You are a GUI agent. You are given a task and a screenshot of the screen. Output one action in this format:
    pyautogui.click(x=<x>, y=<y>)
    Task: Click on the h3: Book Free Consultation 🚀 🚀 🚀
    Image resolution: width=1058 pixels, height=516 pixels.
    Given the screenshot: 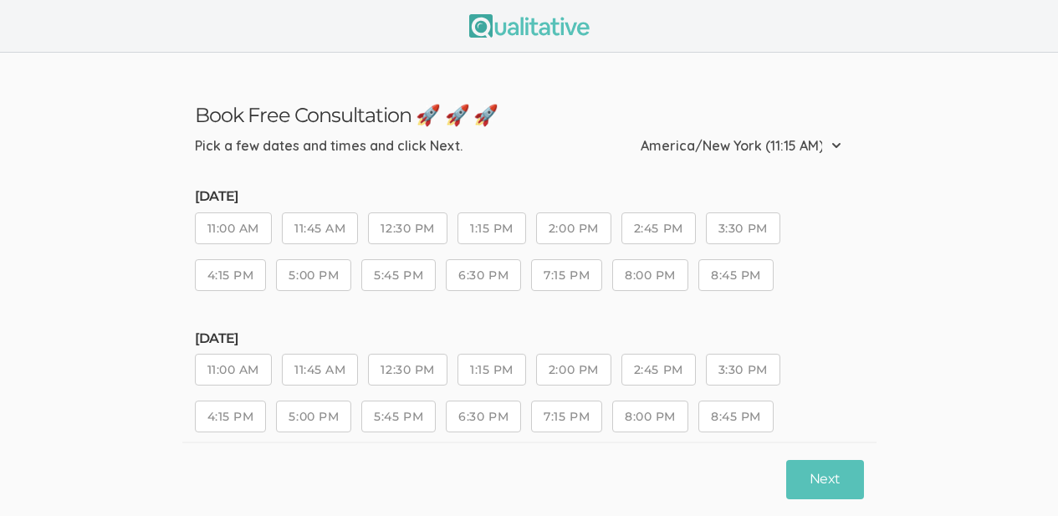 What is the action you would take?
    pyautogui.click(x=530, y=115)
    